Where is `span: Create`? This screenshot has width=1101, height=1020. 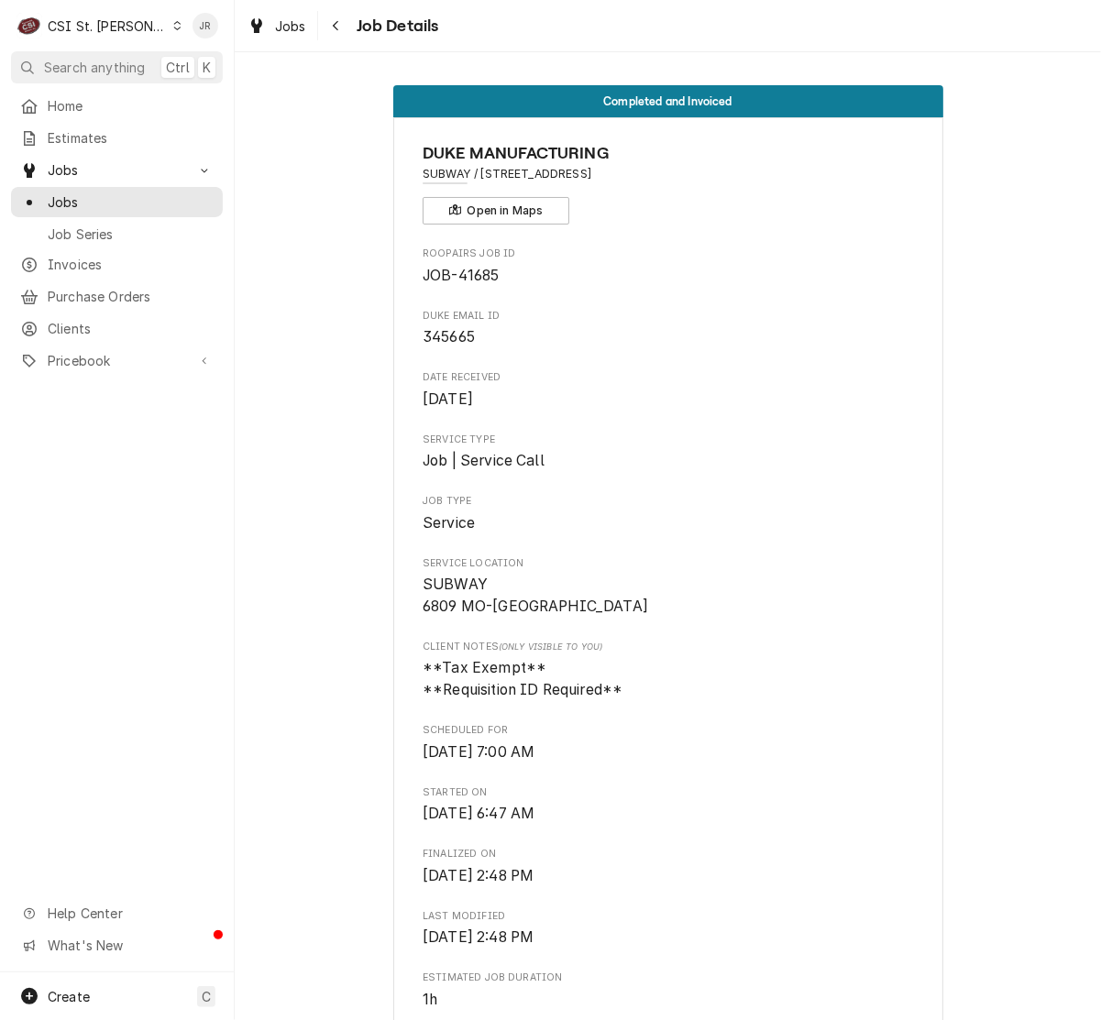
span: Create is located at coordinates (69, 996).